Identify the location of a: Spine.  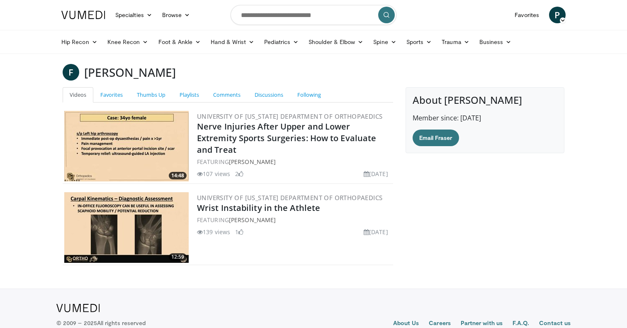
(384, 42).